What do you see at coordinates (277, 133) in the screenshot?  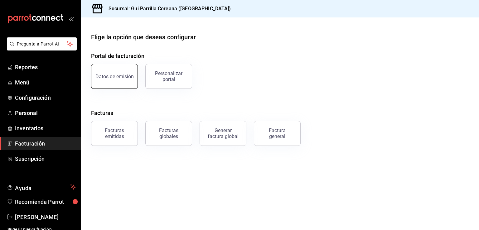 I see `button: Factura general` at bounding box center [277, 133].